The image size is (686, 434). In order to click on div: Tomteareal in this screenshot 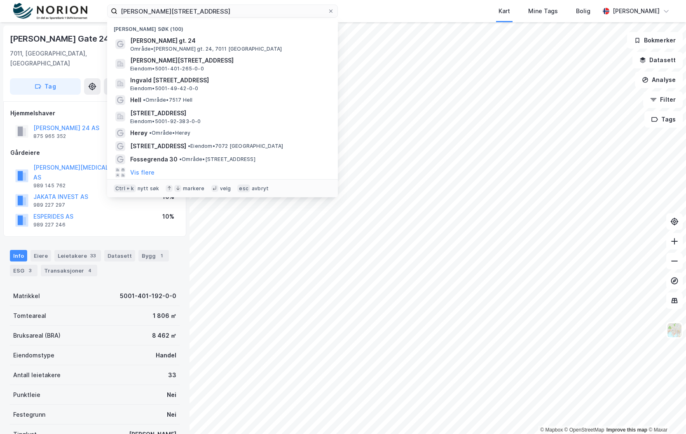, I will do `click(30, 316)`.